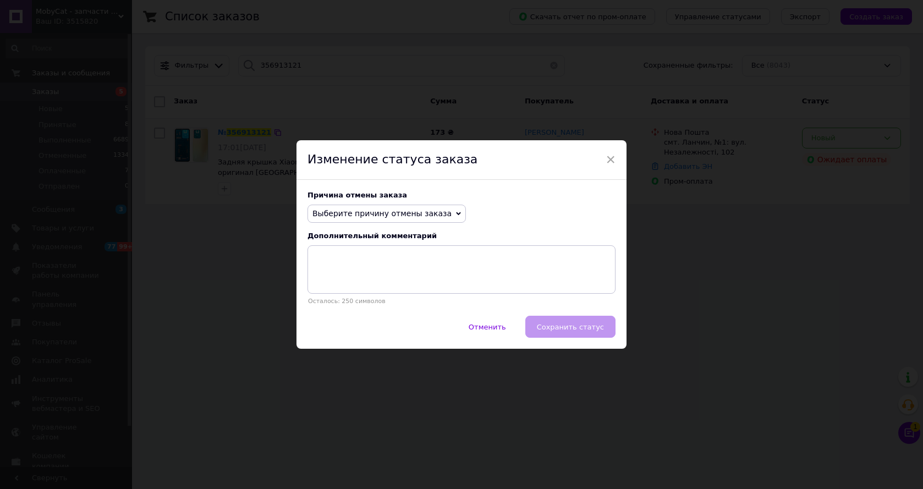 This screenshot has height=489, width=923. I want to click on button: Отменить, so click(487, 327).